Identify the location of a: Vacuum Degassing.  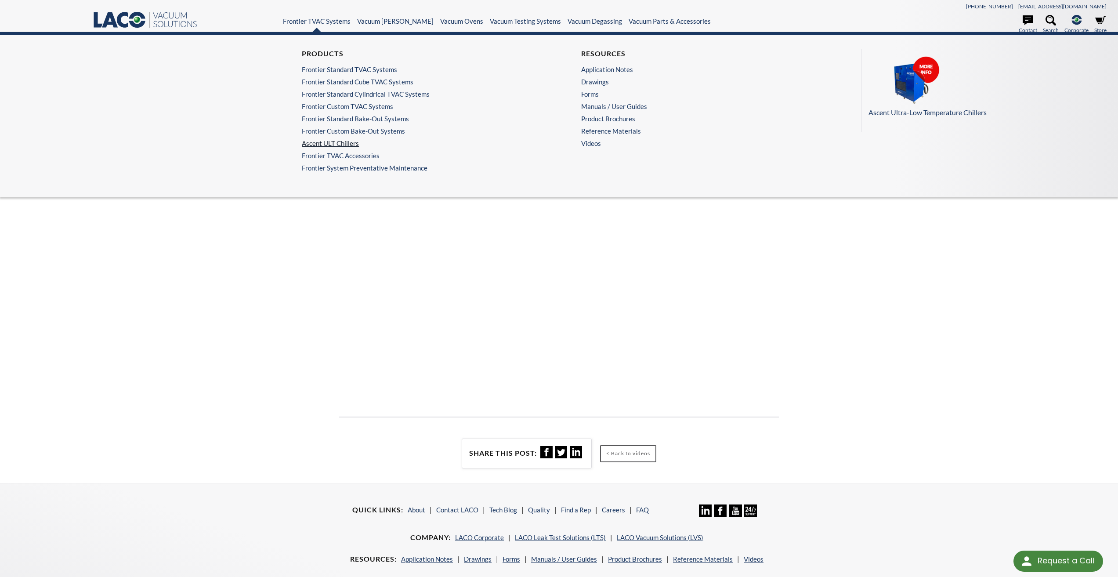
(595, 21).